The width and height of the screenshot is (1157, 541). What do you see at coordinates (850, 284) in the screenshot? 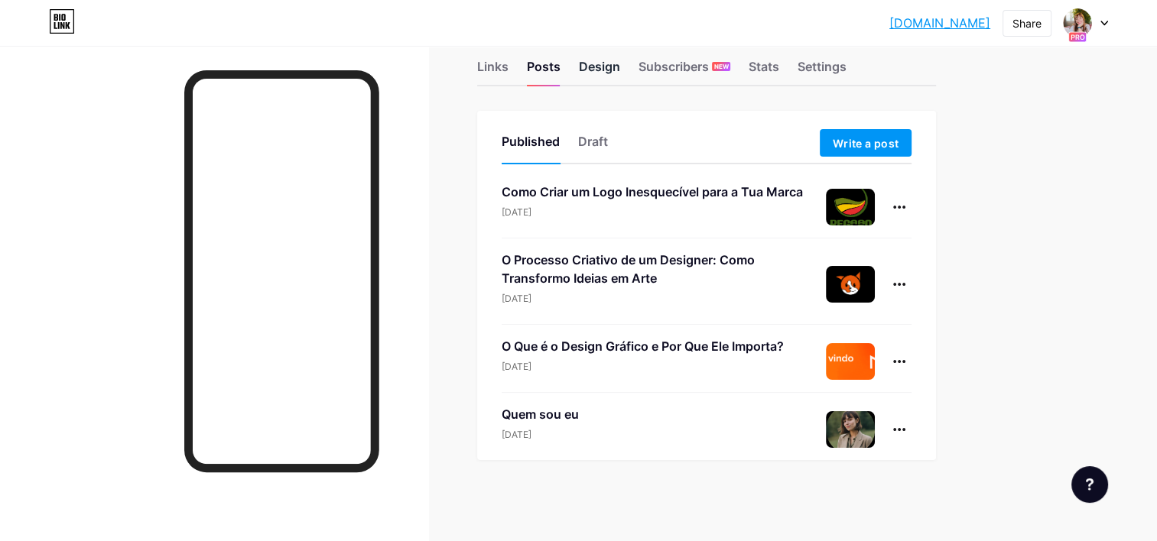
I see `img: O Processo Criativo de um Designer: Como Transformo Ideias em Arte` at bounding box center [850, 284].